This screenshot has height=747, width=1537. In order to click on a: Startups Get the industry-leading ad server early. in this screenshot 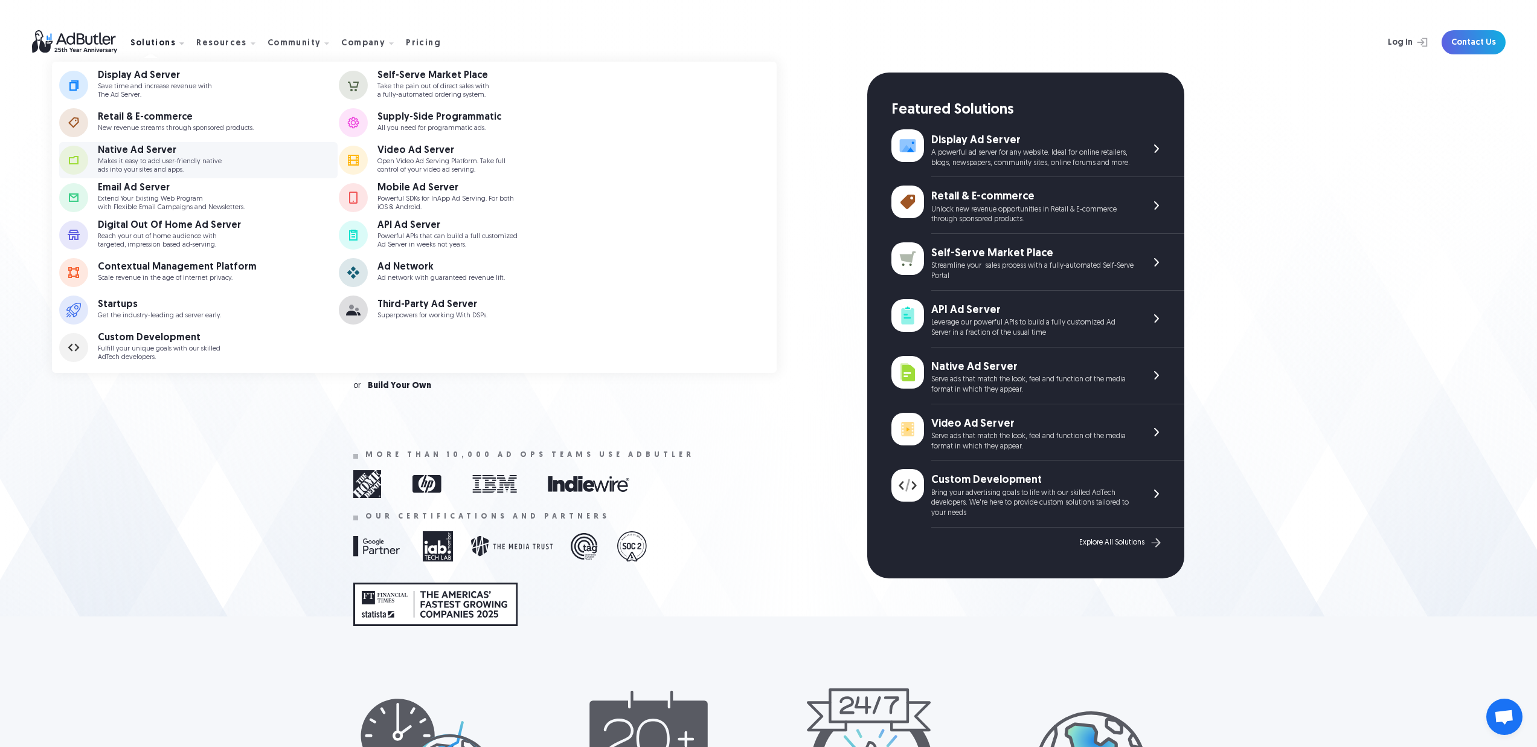, I will do `click(199, 310)`.